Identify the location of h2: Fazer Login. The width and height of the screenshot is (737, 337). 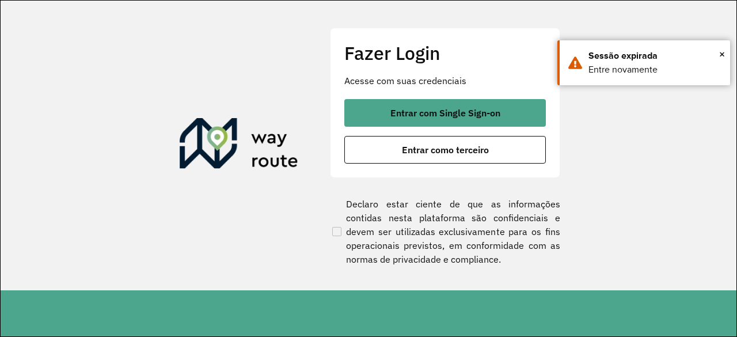
(445, 53).